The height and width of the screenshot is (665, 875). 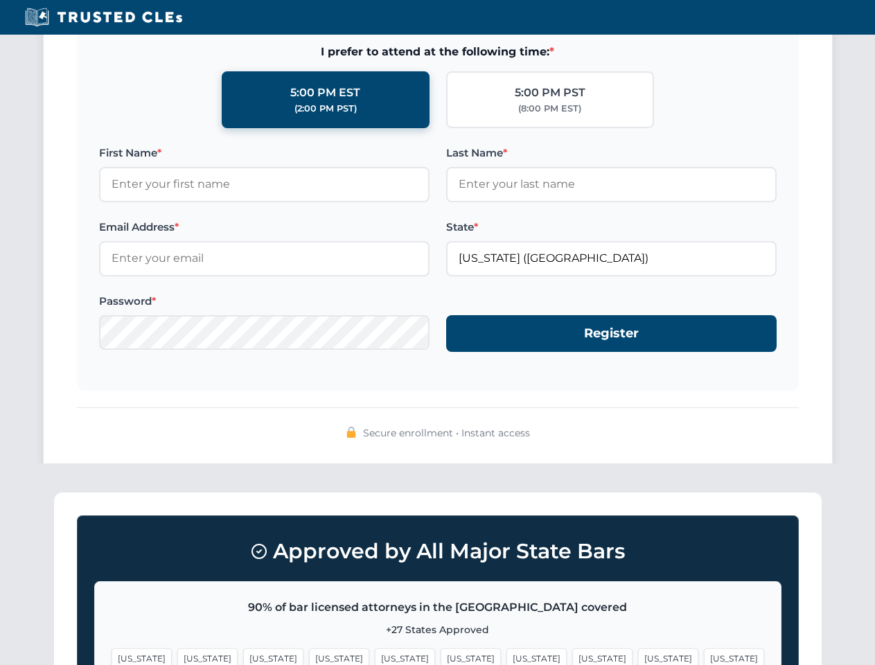 I want to click on h3: Approved by All Major State Bars, so click(x=438, y=552).